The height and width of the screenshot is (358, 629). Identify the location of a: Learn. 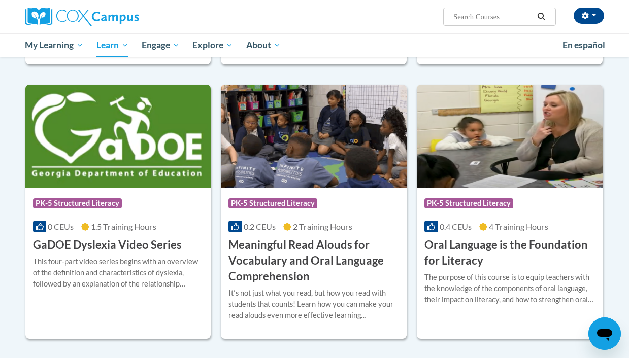
(112, 45).